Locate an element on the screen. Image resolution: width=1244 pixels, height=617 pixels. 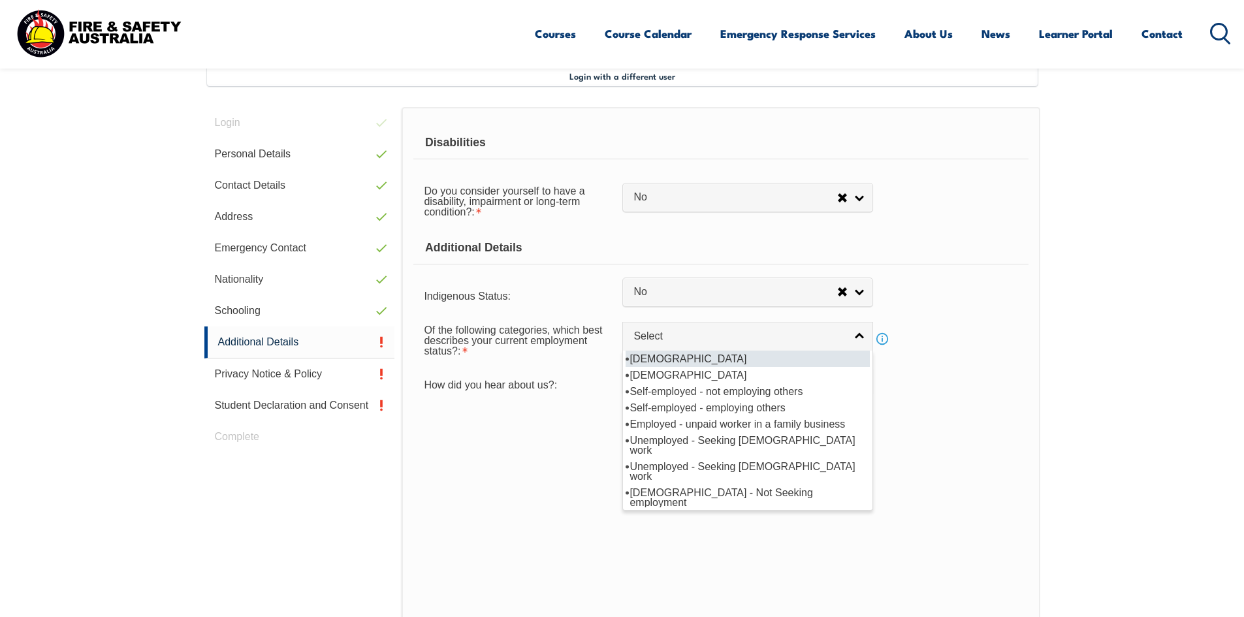
div: Disabilities is located at coordinates (720, 143).